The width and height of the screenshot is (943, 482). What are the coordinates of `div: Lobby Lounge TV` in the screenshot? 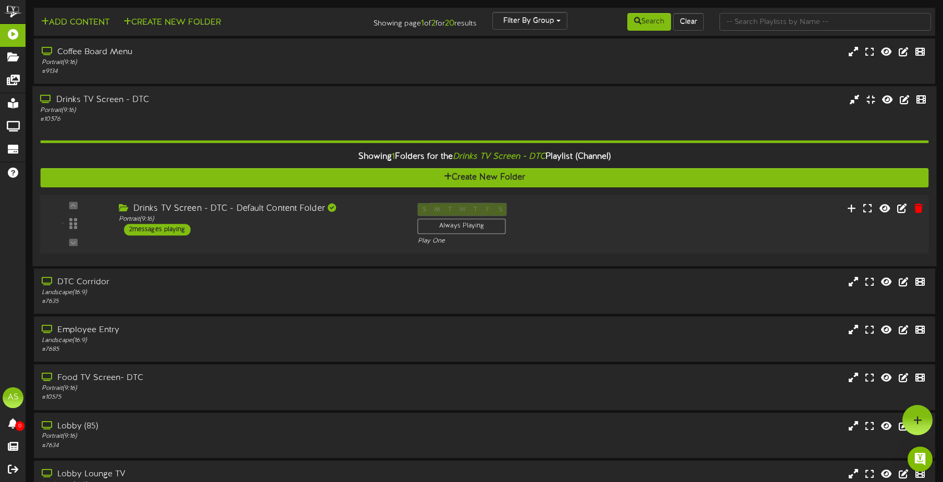 It's located at (221, 474).